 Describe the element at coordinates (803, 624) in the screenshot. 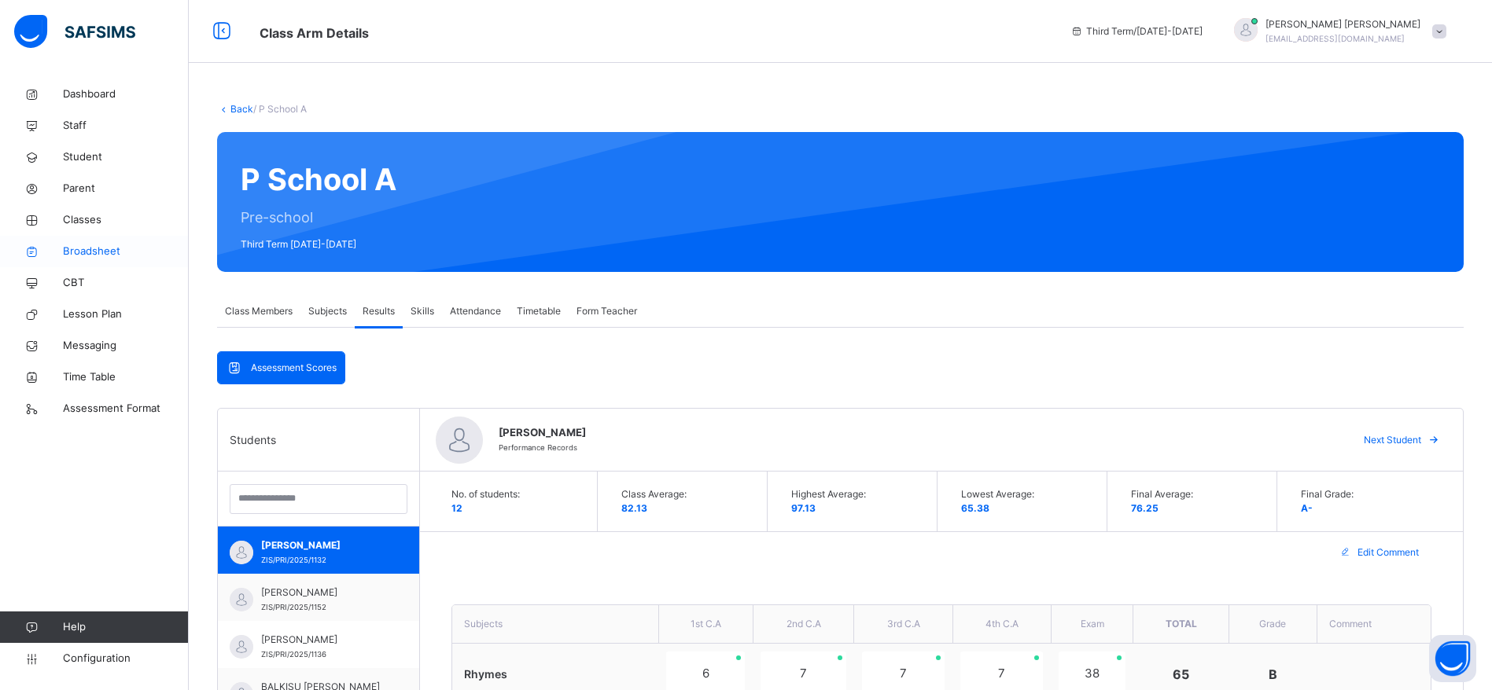

I see `th: 2nd C.A` at that location.